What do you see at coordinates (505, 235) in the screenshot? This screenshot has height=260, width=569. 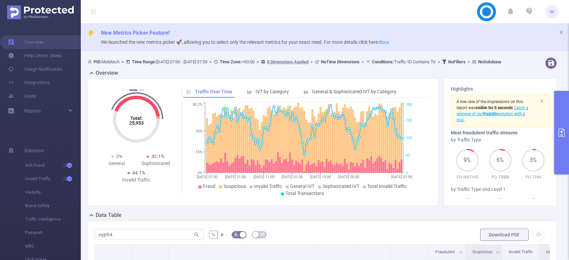 I see `button: Download PDF` at bounding box center [505, 235].